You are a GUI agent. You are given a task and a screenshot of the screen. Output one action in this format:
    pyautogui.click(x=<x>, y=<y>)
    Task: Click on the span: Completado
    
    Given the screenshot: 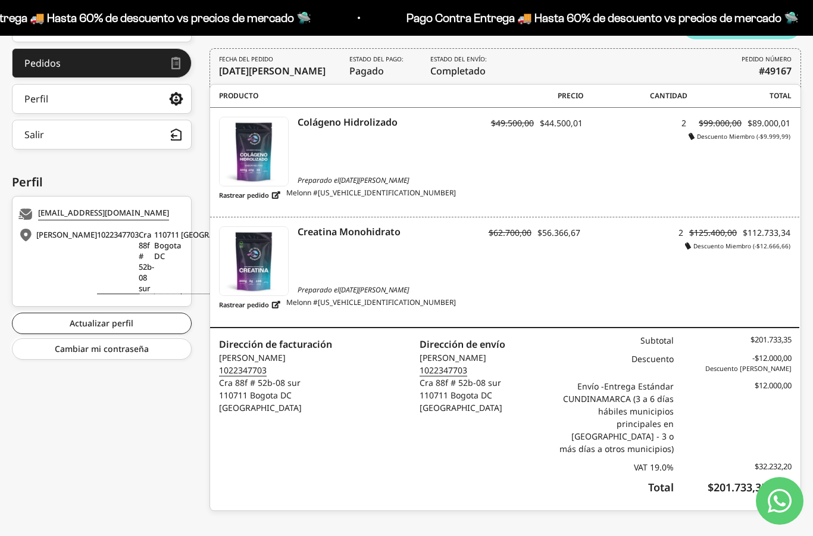 What is the action you would take?
    pyautogui.click(x=460, y=66)
    